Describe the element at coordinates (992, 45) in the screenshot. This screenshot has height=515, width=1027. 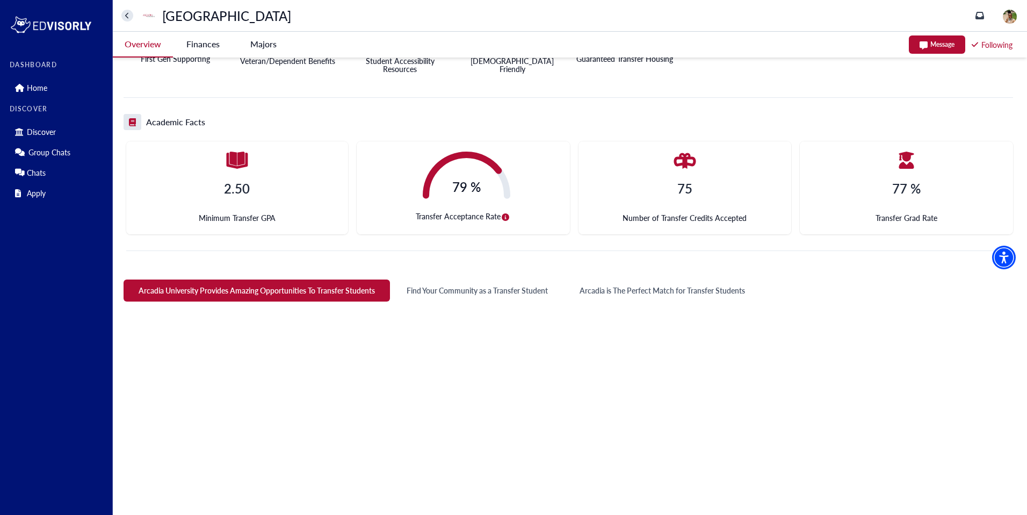
I see `div: Following` at that location.